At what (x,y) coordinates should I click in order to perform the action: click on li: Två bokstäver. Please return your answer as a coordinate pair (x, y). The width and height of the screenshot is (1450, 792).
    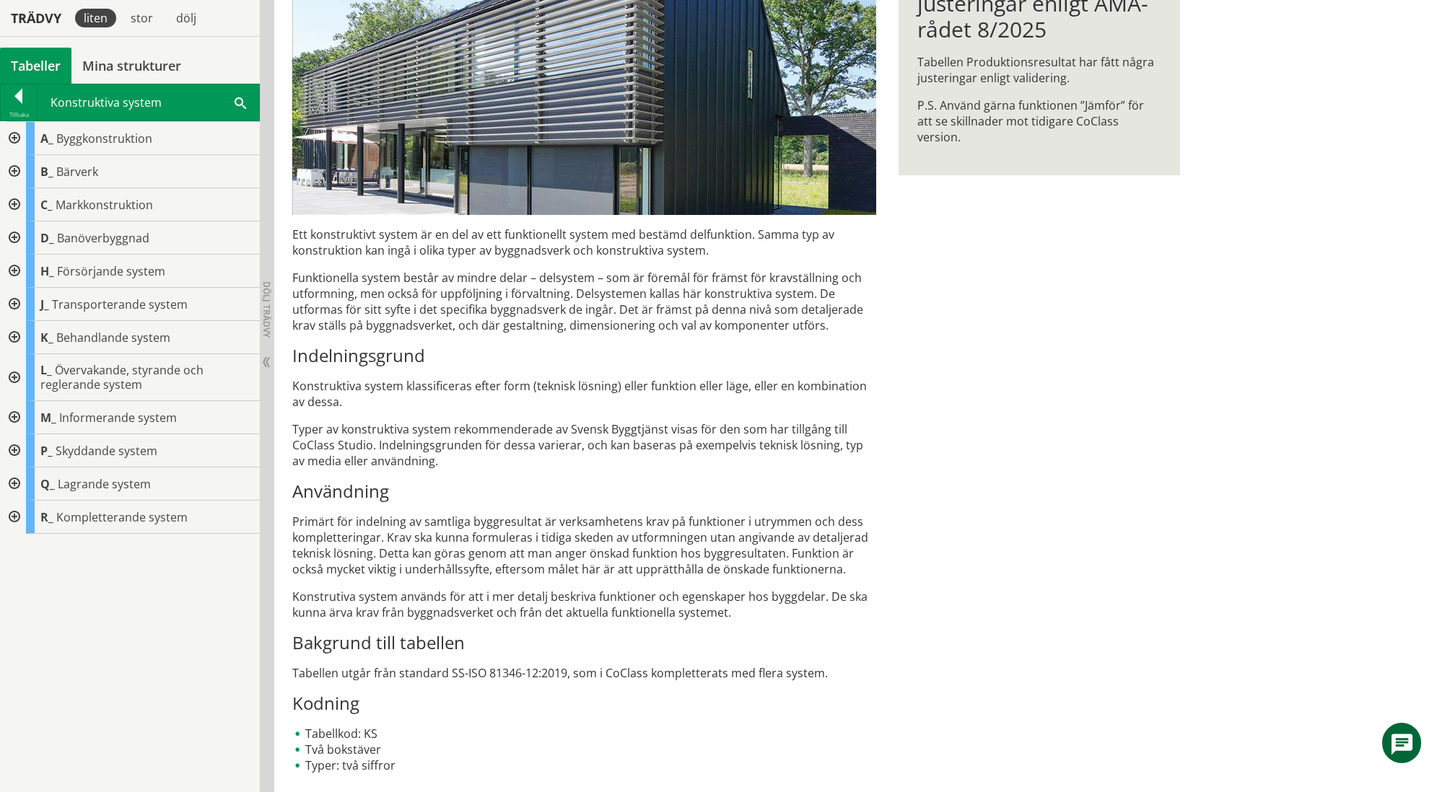
    Looking at the image, I should click on (584, 750).